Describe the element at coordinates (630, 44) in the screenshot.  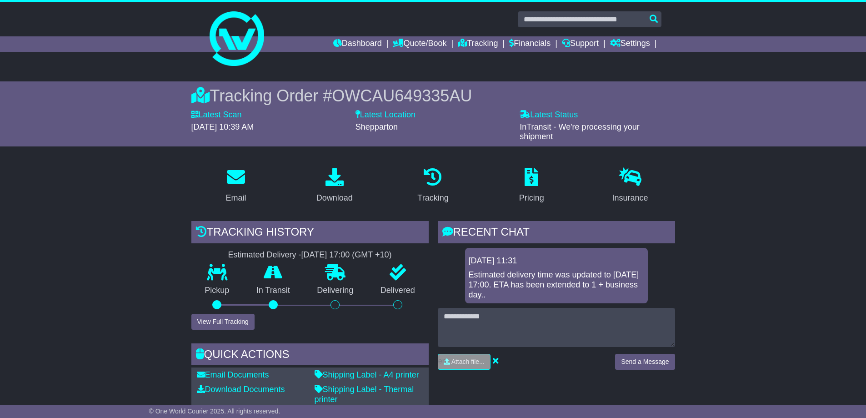
I see `a: Settings` at that location.